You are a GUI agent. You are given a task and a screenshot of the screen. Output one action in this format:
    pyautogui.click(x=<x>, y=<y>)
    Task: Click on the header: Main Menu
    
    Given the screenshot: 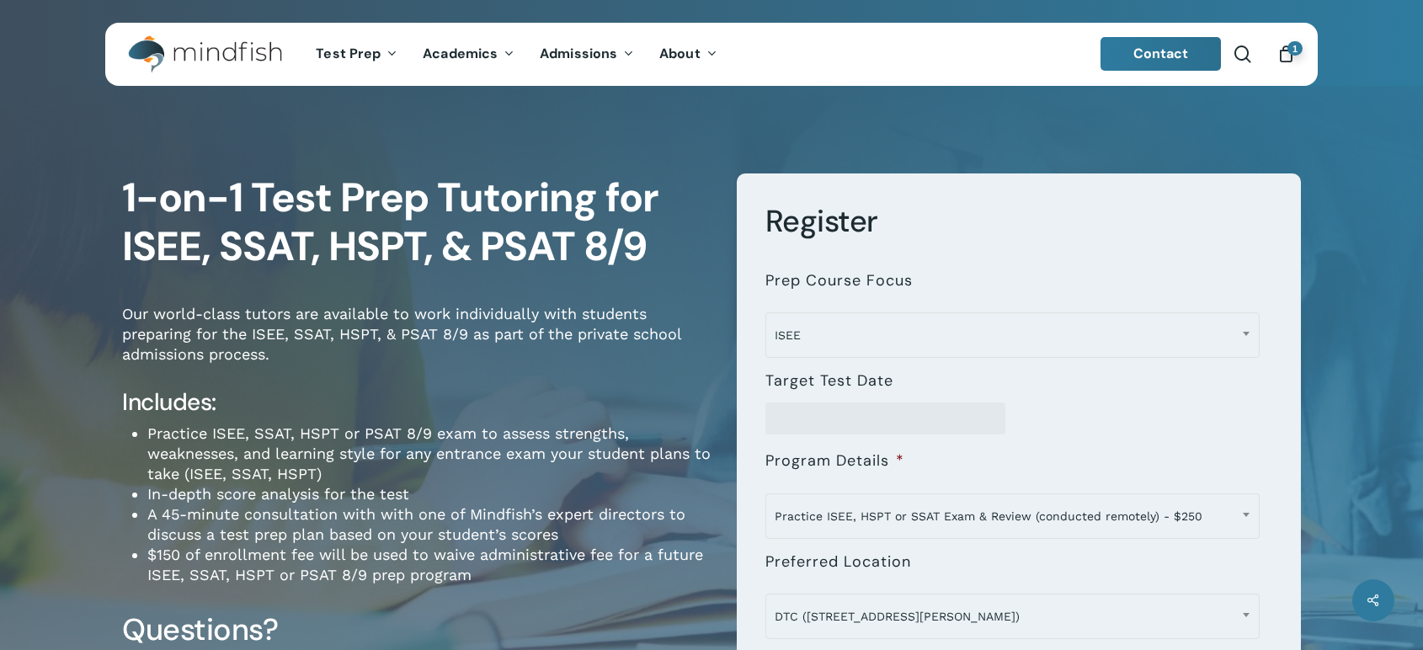 What is the action you would take?
    pyautogui.click(x=712, y=54)
    